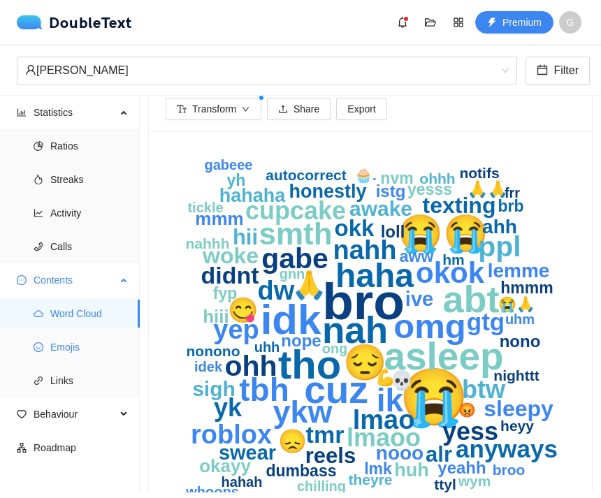  I want to click on text: loll, so click(393, 231).